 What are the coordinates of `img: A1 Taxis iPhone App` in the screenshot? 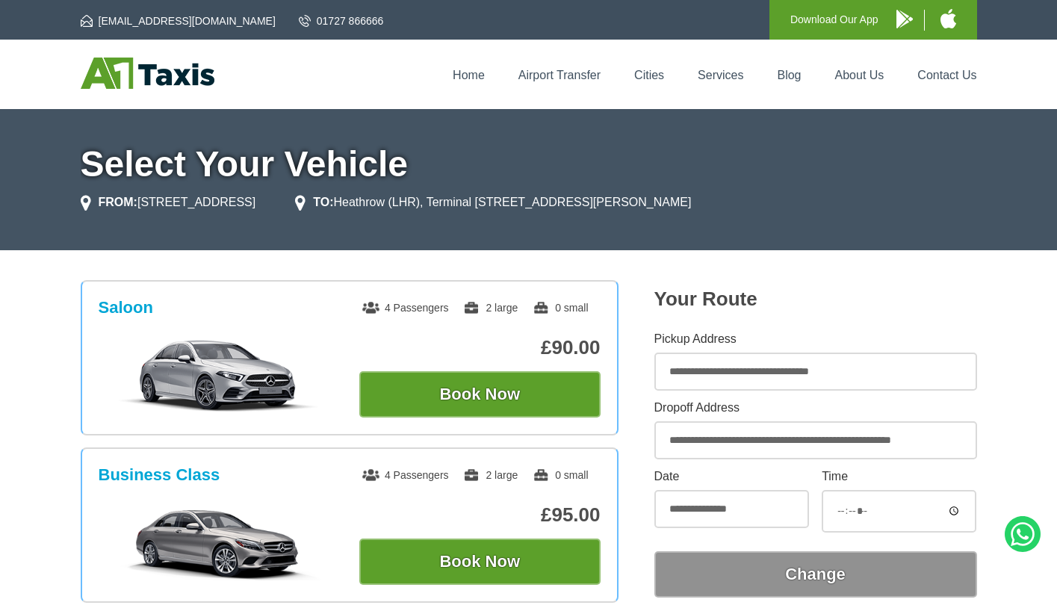 It's located at (948, 19).